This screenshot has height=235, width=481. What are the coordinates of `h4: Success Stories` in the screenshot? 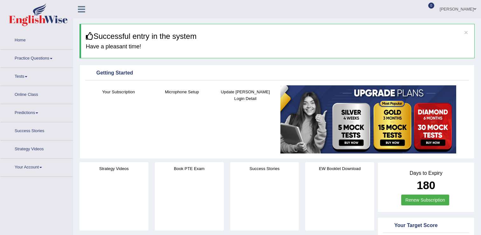 It's located at (264, 168).